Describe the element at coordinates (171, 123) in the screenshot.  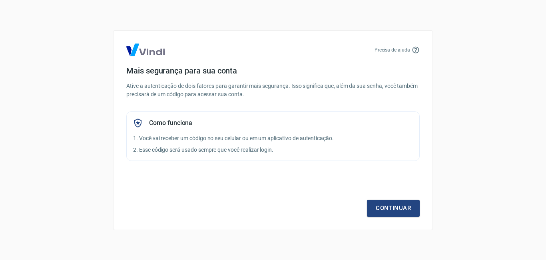
I see `h5: Como funciona` at that location.